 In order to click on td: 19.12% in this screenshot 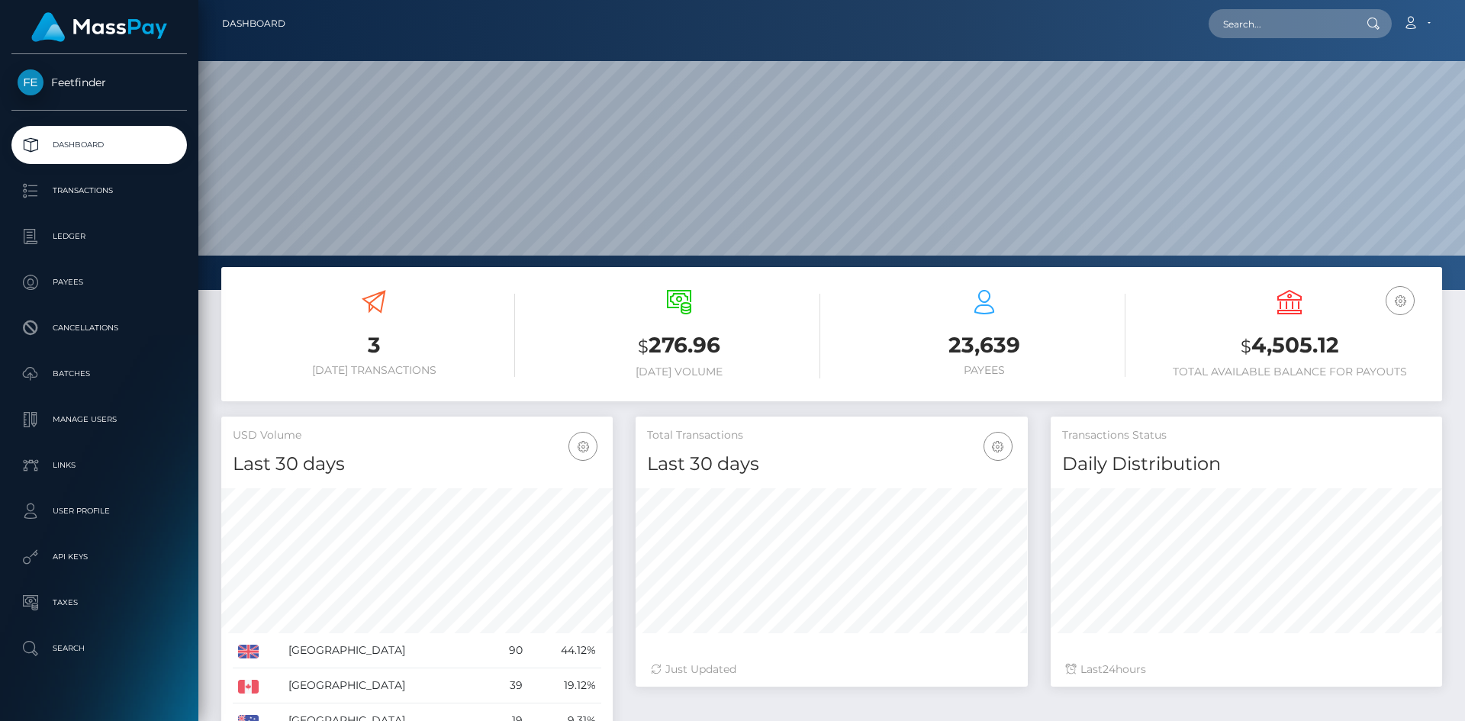, I will do `click(565, 686)`.